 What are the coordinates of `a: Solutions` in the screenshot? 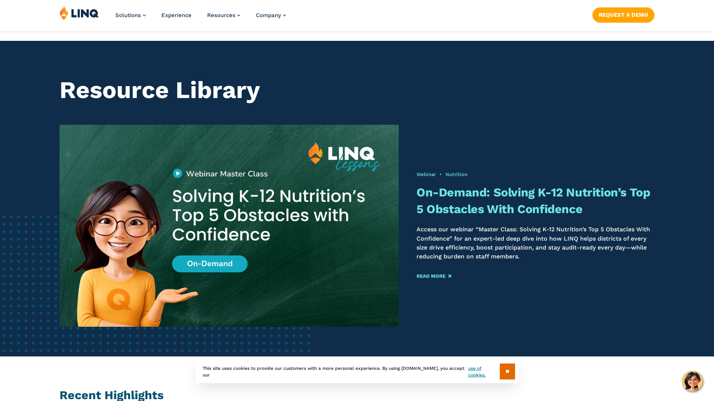 It's located at (130, 15).